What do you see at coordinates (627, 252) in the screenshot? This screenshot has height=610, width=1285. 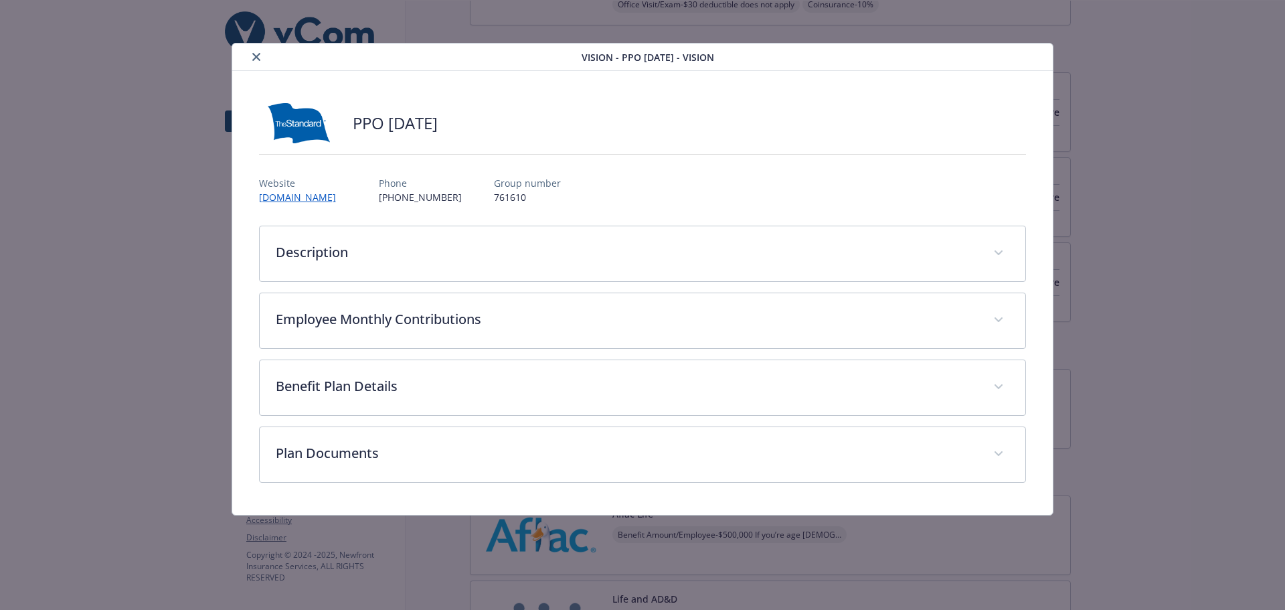 I see `p: Description` at bounding box center [627, 252].